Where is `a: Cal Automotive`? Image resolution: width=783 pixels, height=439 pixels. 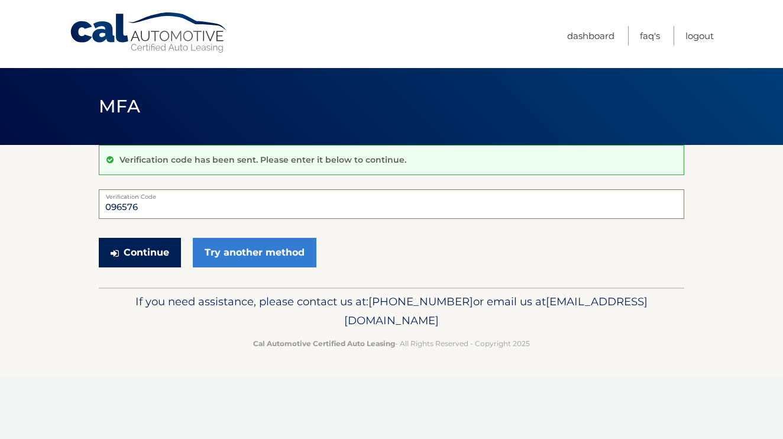 a: Cal Automotive is located at coordinates (149, 33).